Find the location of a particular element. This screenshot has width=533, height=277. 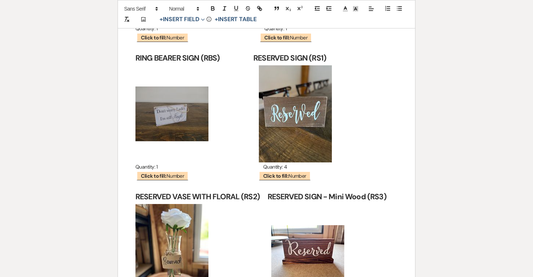

span: Alignment is located at coordinates (371, 9).